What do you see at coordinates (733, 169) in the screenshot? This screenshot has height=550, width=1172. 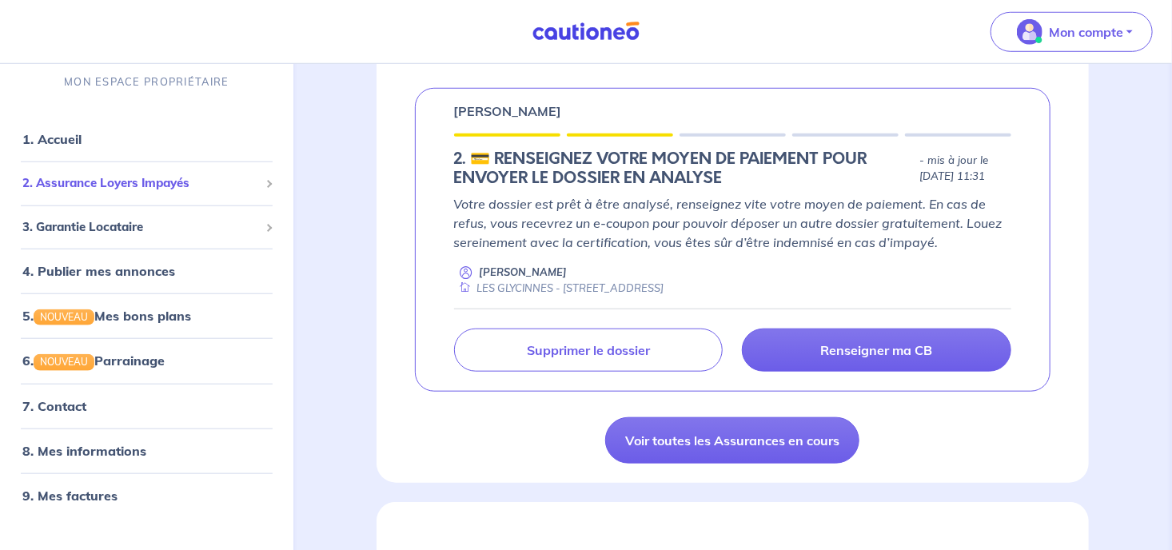 I see `div: state: CB-IN-PROGRESS, Context: NEW,CHOOSE-CERTIFICATE,ALONE,LESSOR-DOCUMENTS` at bounding box center [733, 169].